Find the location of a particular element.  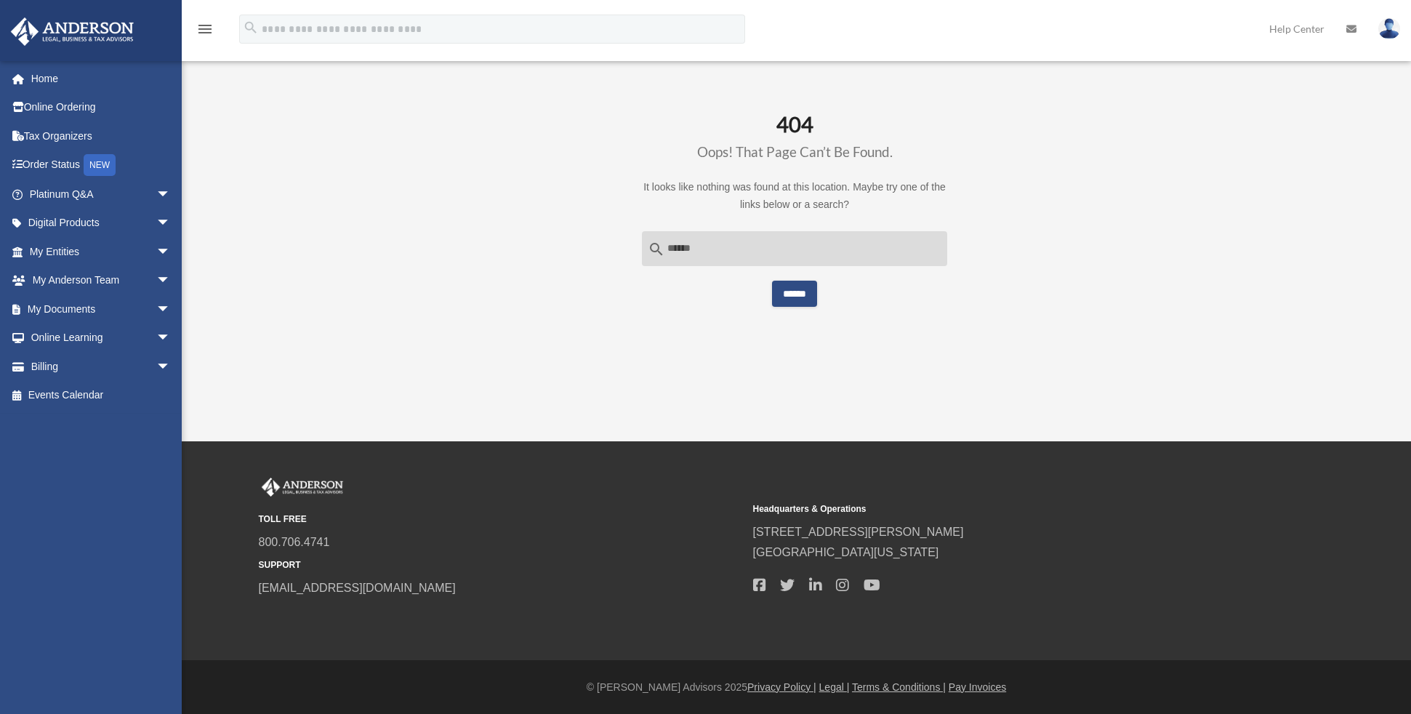

a: Online Ordering is located at coordinates (101, 108).